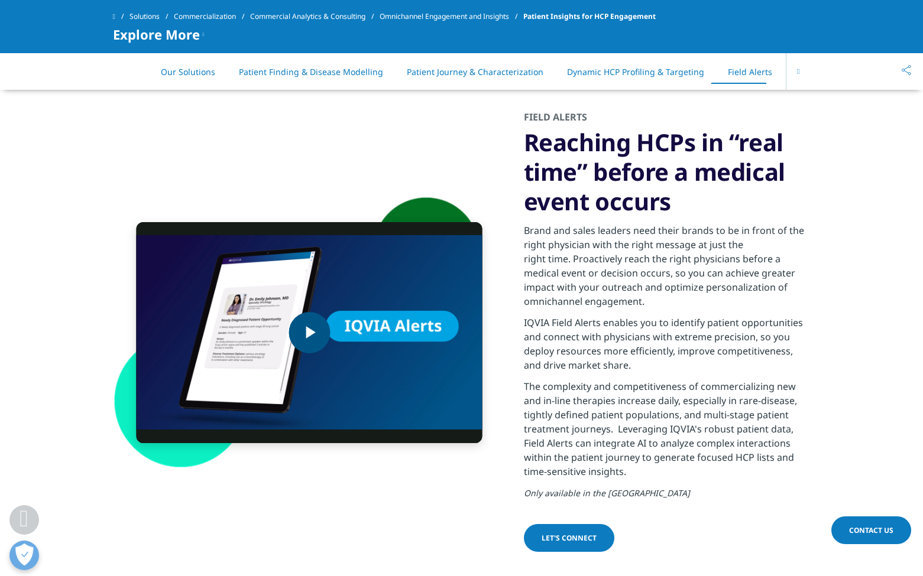 Image resolution: width=923 pixels, height=576 pixels. I want to click on a: Our Solutions, so click(188, 72).